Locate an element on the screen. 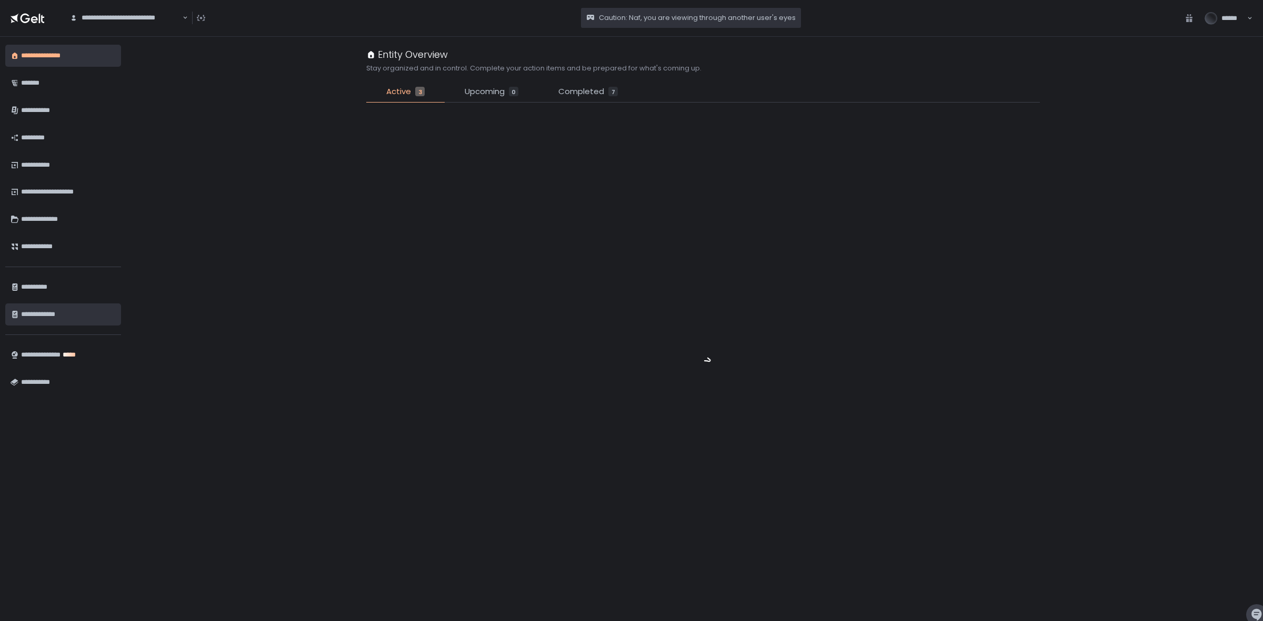 This screenshot has height=621, width=1263. span: Completed is located at coordinates (581, 92).